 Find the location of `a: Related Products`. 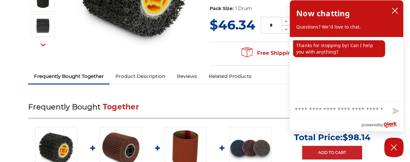

a: Related Products is located at coordinates (230, 76).